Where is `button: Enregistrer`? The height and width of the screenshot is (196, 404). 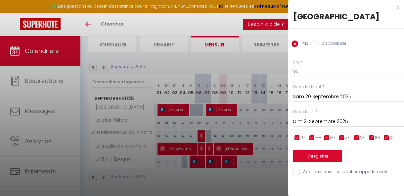
button: Enregistrer is located at coordinates (318, 156).